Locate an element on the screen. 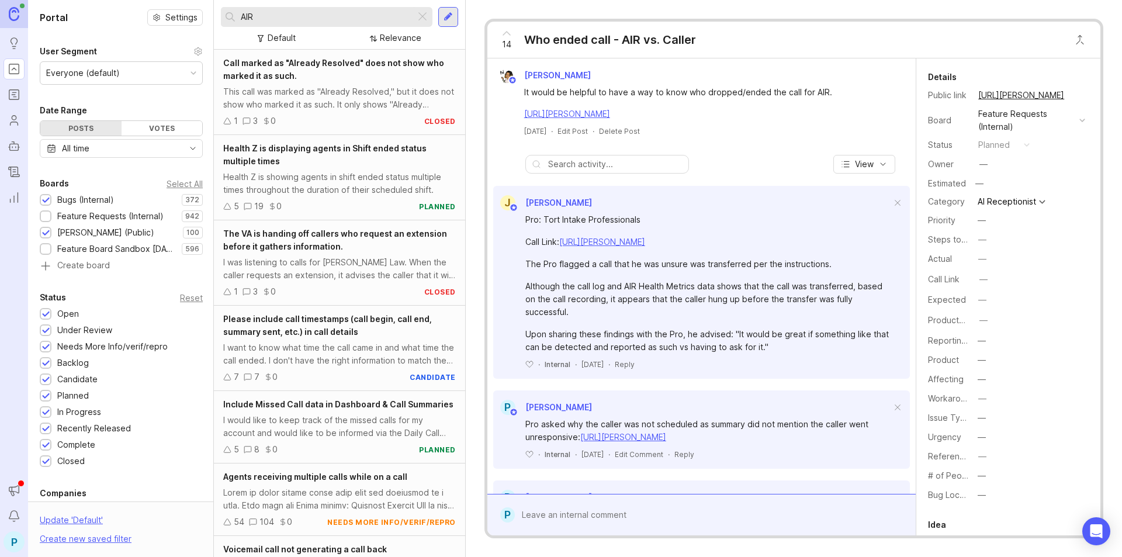  div: Delete Post is located at coordinates (619, 131).